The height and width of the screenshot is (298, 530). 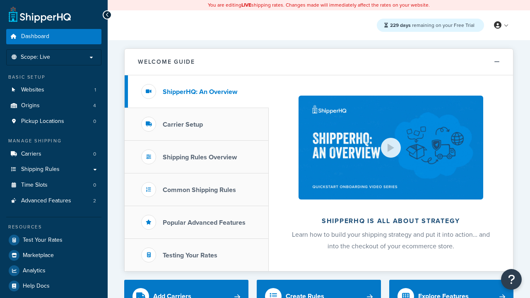 I want to click on span: Origins, so click(x=30, y=106).